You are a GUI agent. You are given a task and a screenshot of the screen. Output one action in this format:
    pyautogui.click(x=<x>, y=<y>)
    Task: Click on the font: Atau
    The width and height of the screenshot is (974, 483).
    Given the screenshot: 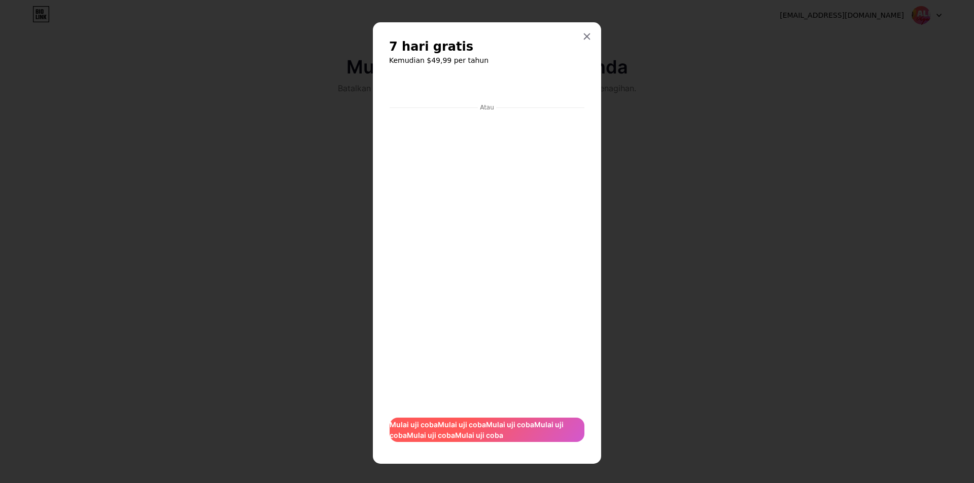 What is the action you would take?
    pyautogui.click(x=487, y=108)
    